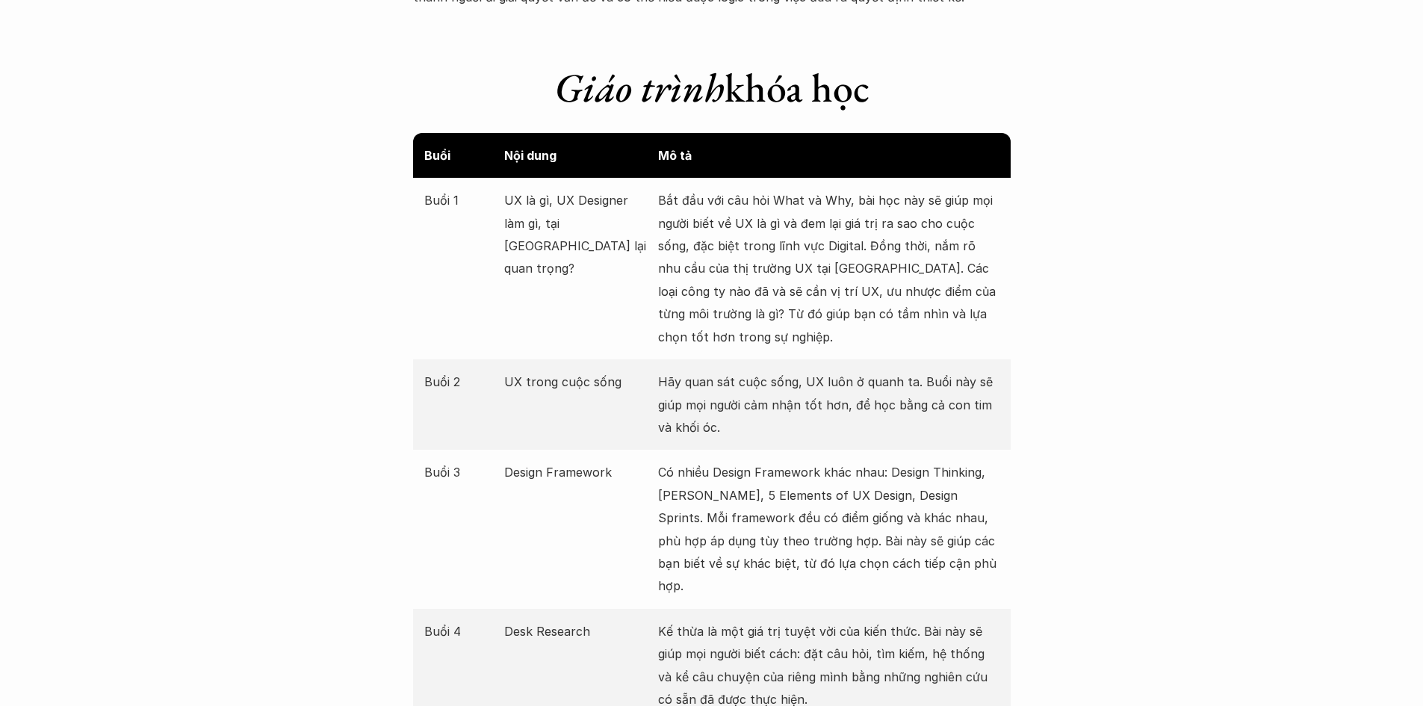  Describe the element at coordinates (461, 382) in the screenshot. I see `p: Buổi 2` at that location.